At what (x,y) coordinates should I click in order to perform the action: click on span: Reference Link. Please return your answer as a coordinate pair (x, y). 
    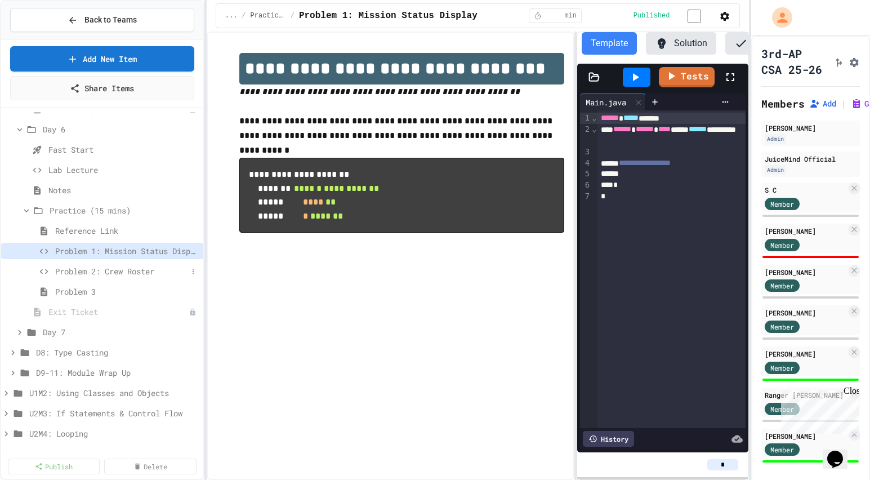
    Looking at the image, I should click on (127, 230).